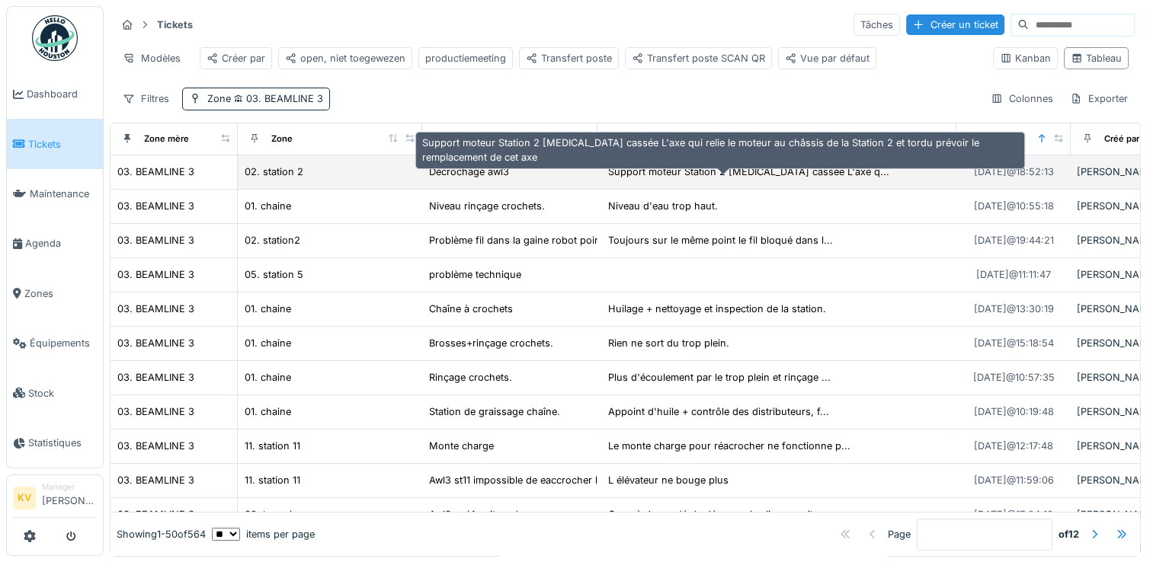 The image size is (1153, 562). What do you see at coordinates (698, 58) in the screenshot?
I see `div: Transfert poste SCAN QR` at bounding box center [698, 58].